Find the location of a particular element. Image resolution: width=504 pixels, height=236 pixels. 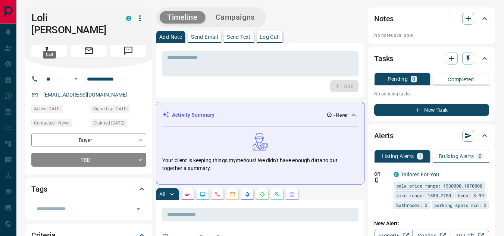

button: New Task is located at coordinates (431, 110).